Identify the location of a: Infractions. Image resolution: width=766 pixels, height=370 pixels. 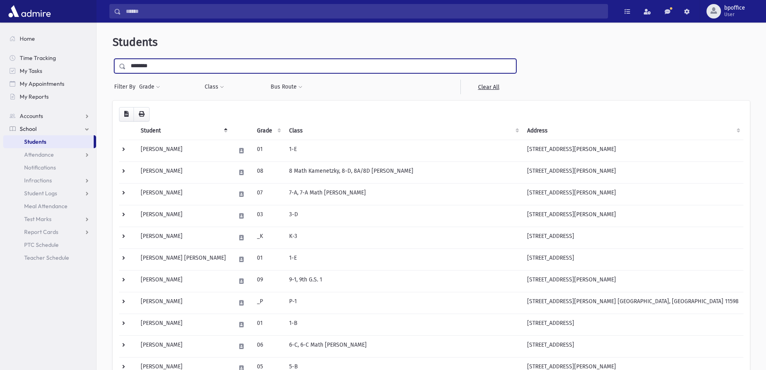
(49, 180).